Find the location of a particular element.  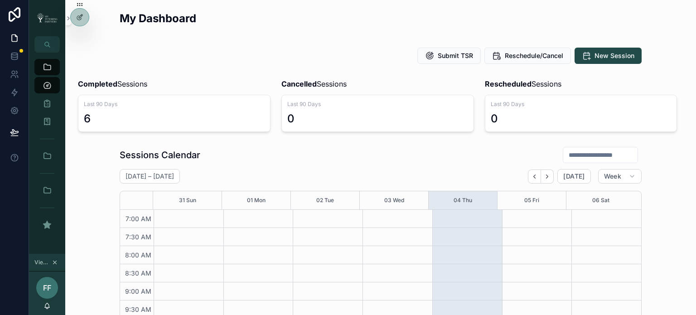

span: 9:00 AM is located at coordinates (138, 291).